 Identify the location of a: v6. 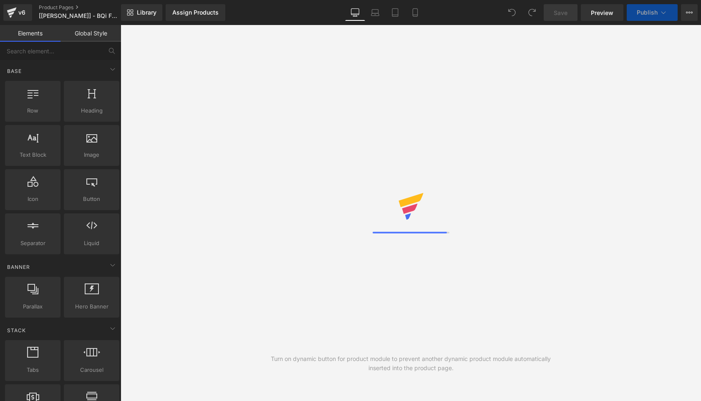
(18, 13).